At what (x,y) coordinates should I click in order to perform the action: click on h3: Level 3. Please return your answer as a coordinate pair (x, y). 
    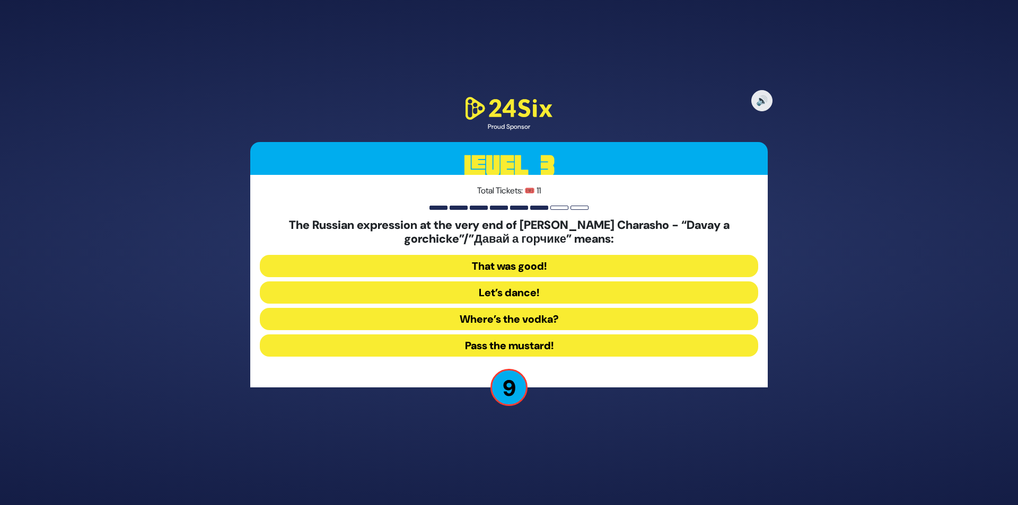
    Looking at the image, I should click on (509, 166).